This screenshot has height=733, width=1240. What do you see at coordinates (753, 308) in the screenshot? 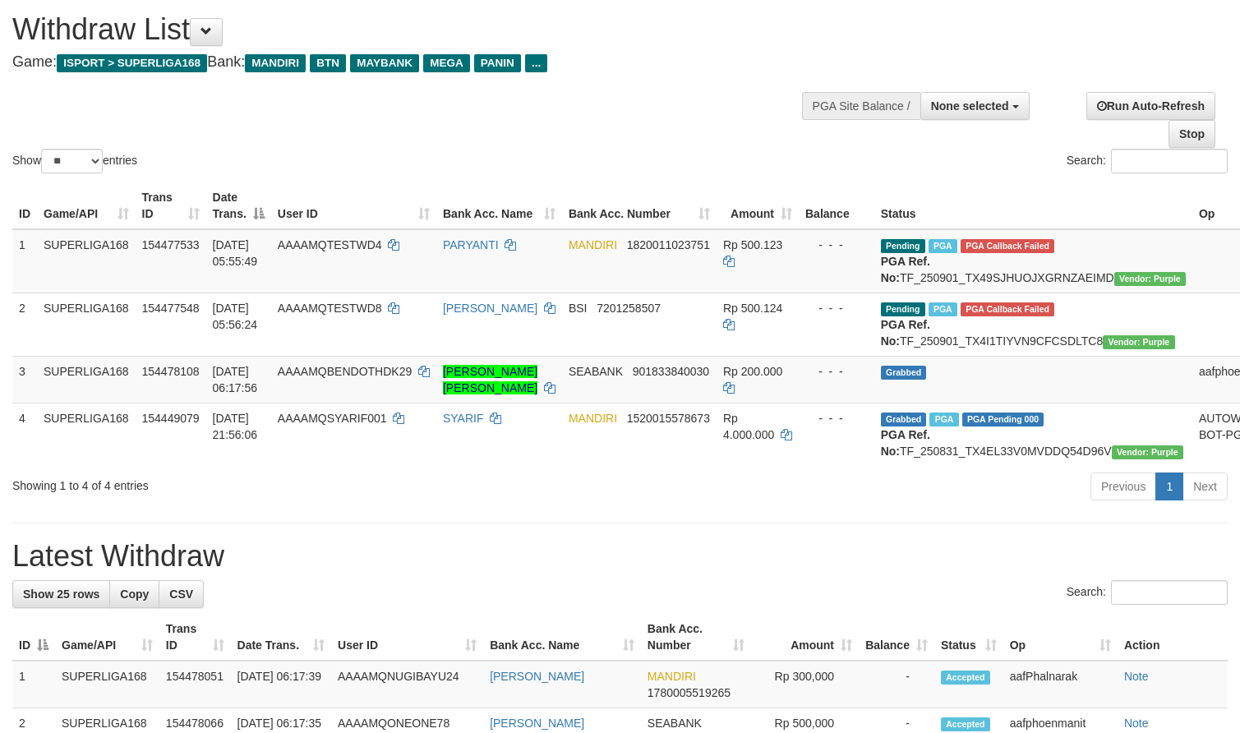
I see `span: Rp 500.124` at bounding box center [753, 308].